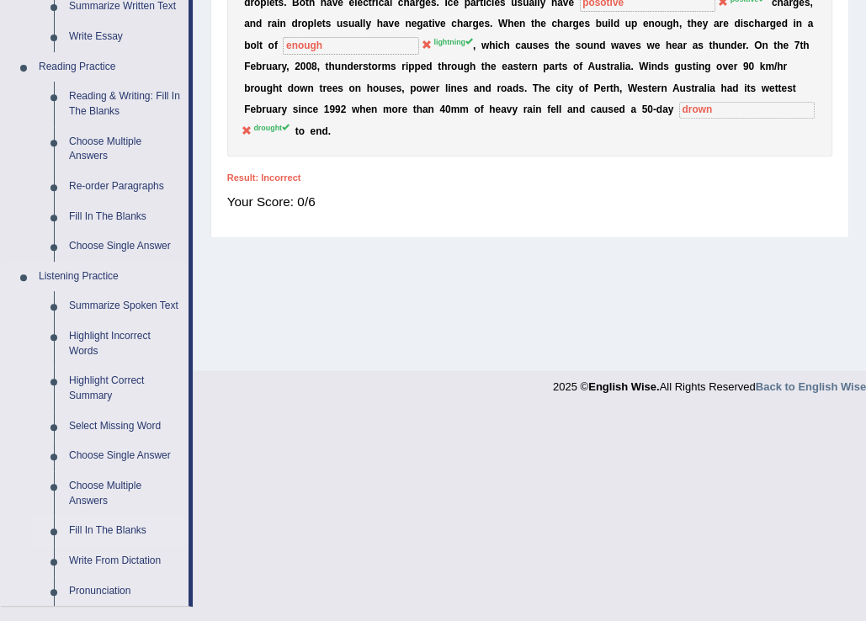  I want to click on a: Listening Practice, so click(109, 277).